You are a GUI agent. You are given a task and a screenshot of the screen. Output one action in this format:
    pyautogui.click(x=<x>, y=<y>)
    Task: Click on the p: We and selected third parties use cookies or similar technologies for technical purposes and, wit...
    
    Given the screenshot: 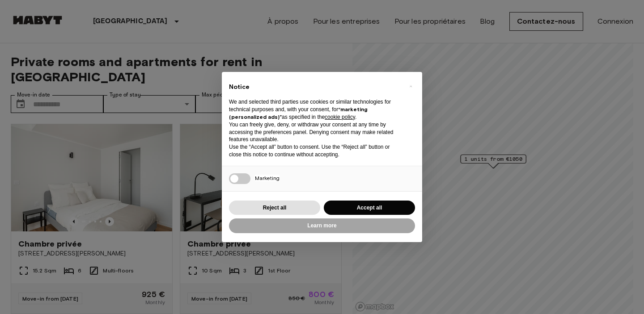 What is the action you would take?
    pyautogui.click(x=315, y=110)
    